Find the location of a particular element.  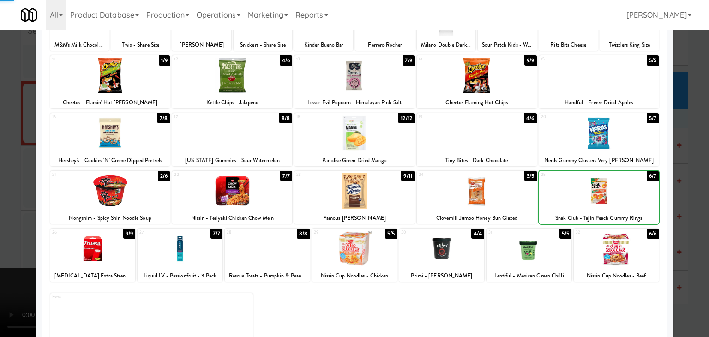

div: Lesser Evil Popcorn - Himalayan Pink Salt is located at coordinates (355, 103).